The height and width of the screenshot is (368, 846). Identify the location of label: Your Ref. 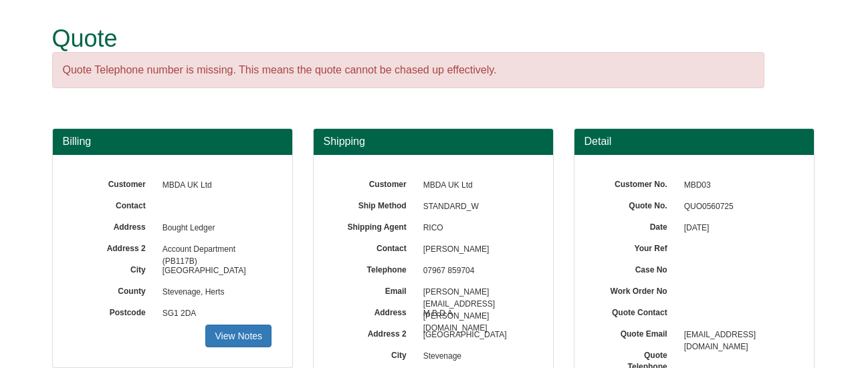
(636, 247).